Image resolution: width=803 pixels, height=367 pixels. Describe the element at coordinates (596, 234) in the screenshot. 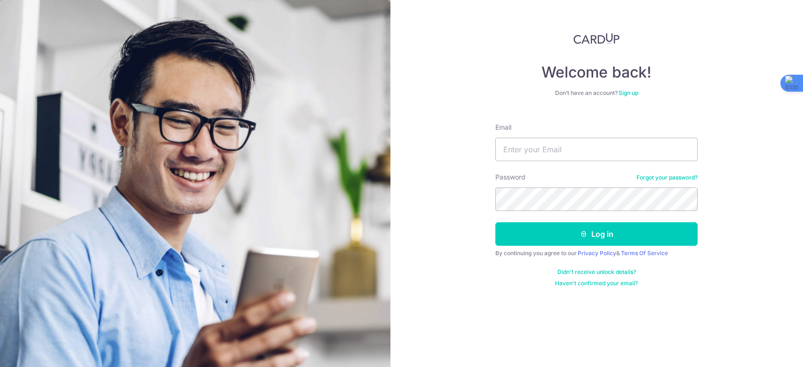

I see `button: Log in` at that location.